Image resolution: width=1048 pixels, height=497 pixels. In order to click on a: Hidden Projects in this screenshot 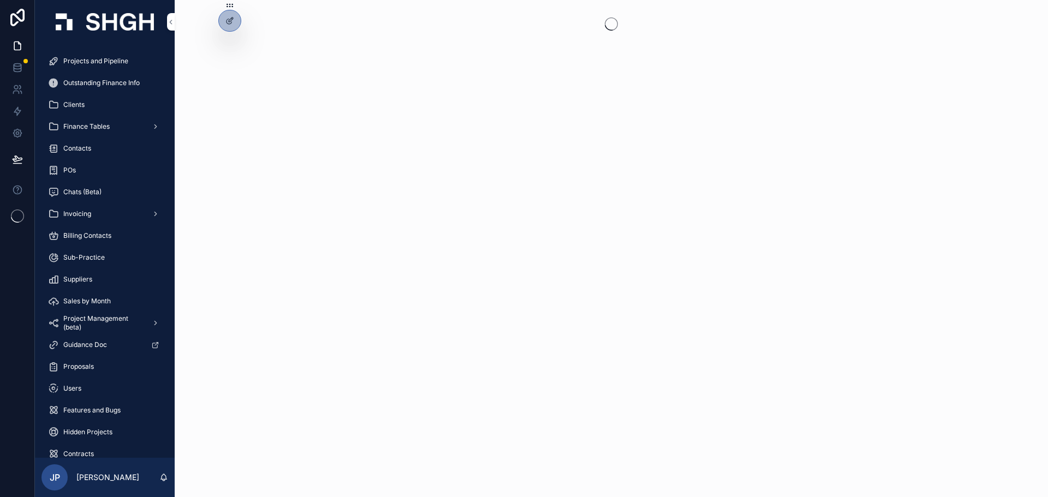, I will do `click(105, 432)`.